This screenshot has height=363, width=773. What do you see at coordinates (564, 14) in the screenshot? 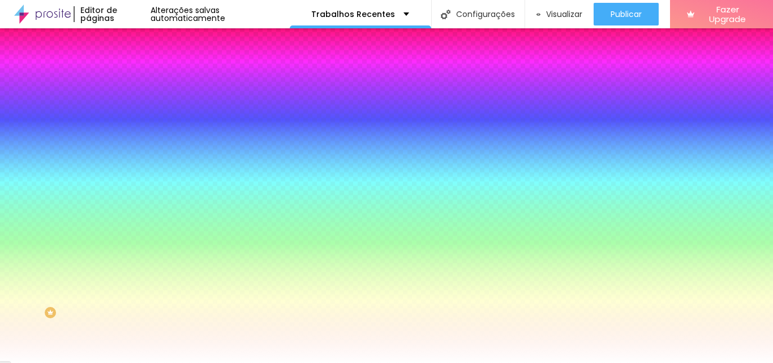
I see `span: Visualizar` at bounding box center [564, 14].